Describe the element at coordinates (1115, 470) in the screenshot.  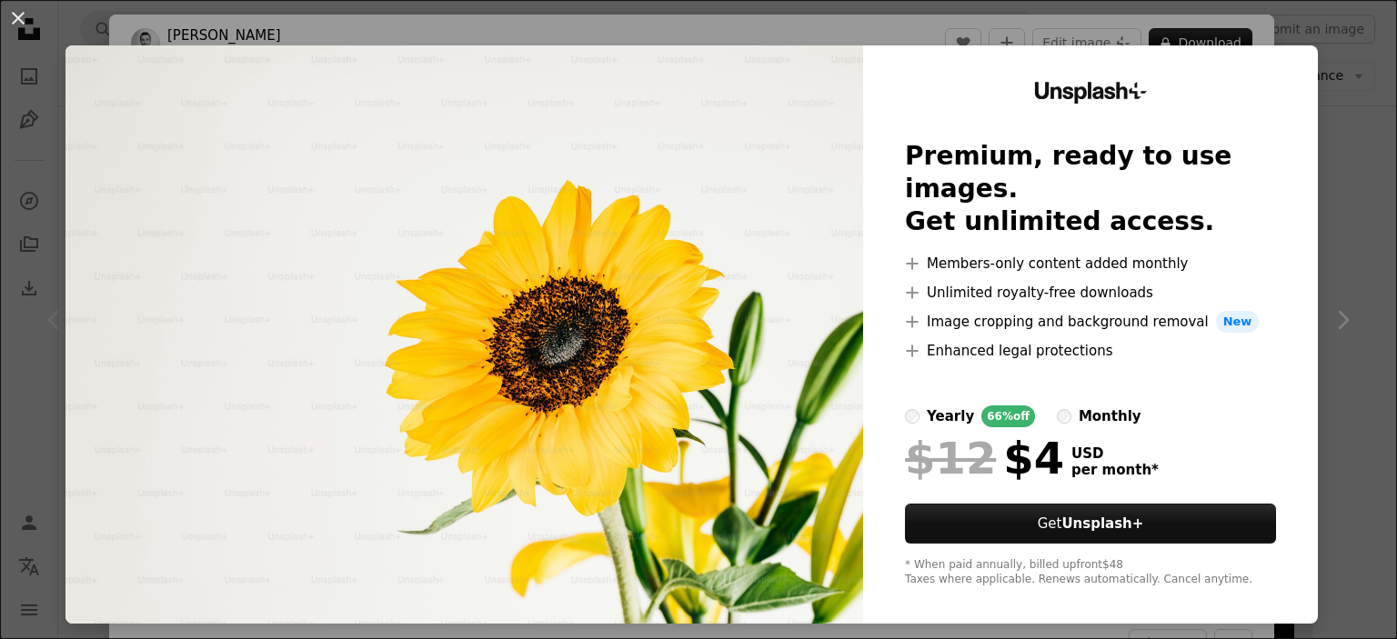
I see `span: per month *` at that location.